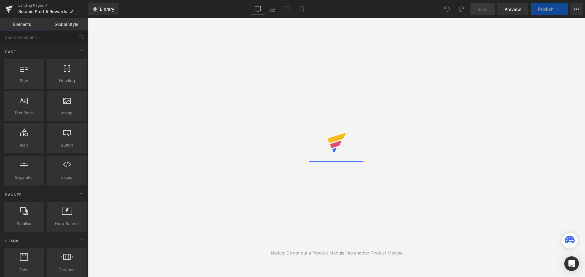  I want to click on a: Preview, so click(512, 9).